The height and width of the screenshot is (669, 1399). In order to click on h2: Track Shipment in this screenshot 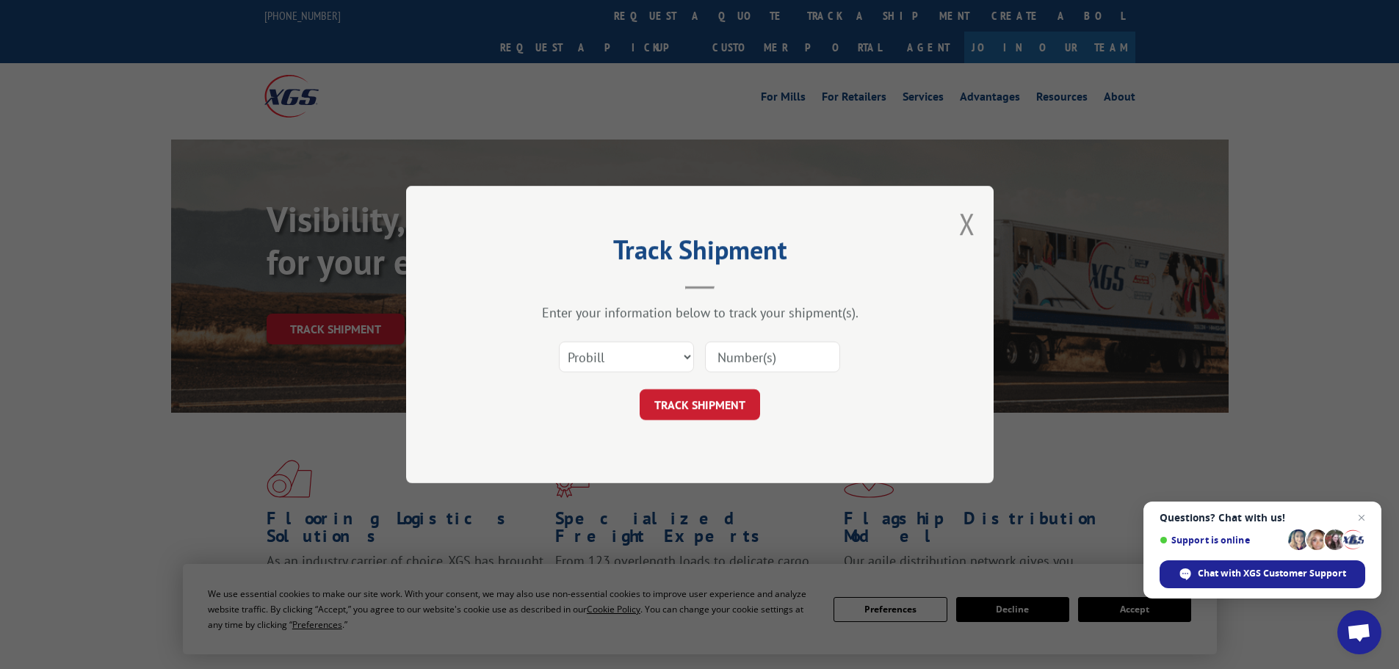, I will do `click(700, 253)`.